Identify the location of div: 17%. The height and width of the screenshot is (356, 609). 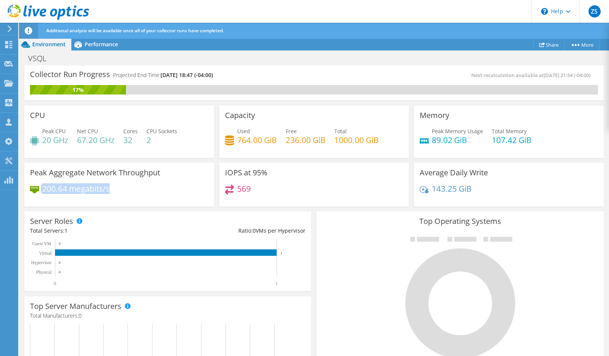
(78, 90).